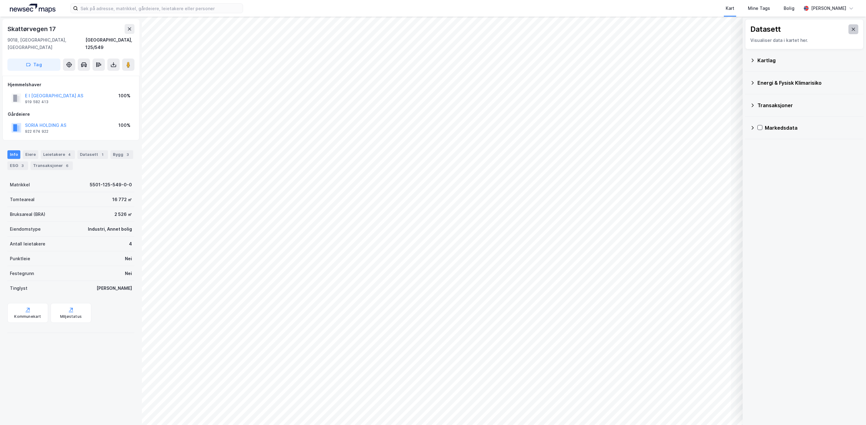  What do you see at coordinates (730, 8) in the screenshot?
I see `div: Kart` at bounding box center [730, 8].